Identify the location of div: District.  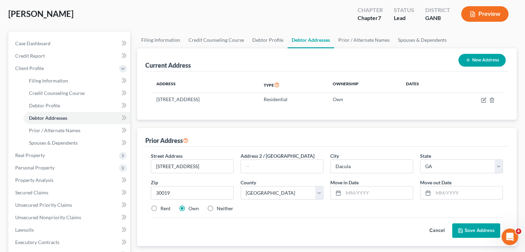
(438, 10).